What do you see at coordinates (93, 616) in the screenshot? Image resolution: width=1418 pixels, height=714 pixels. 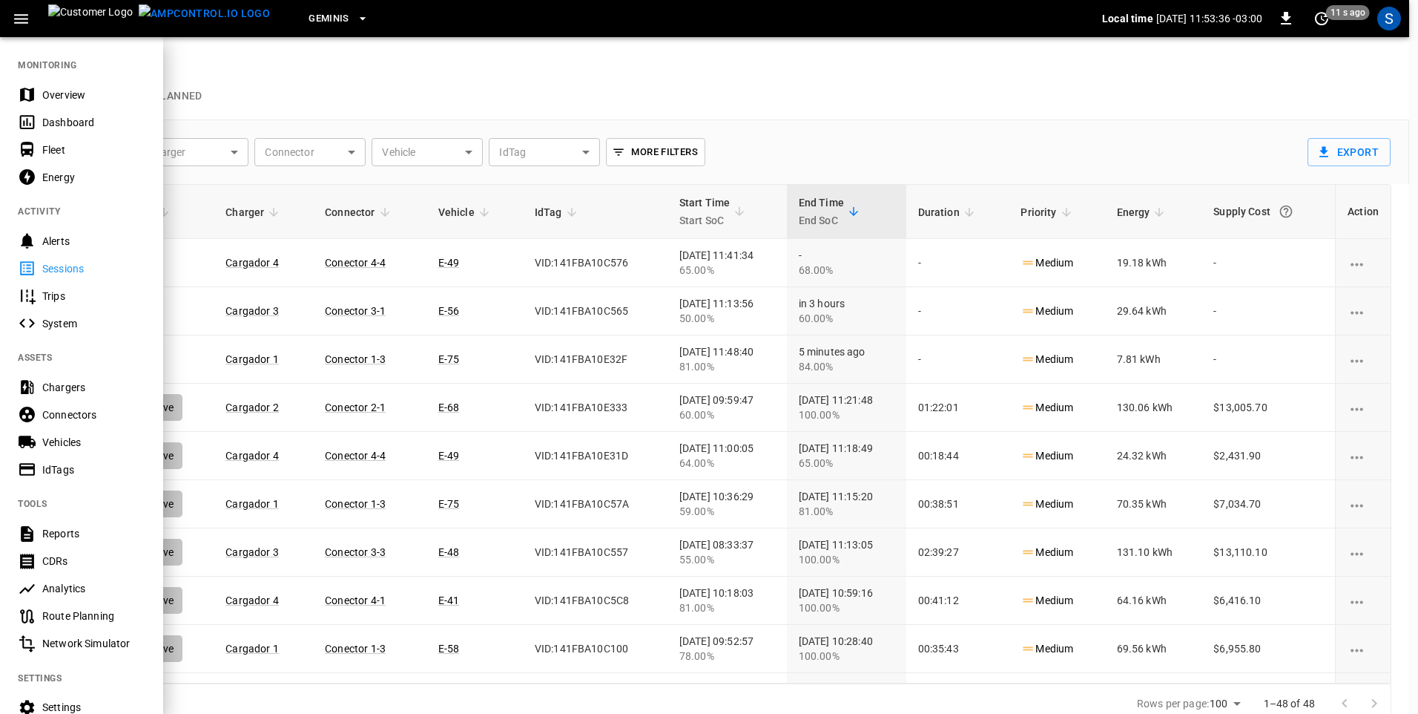 I see `div: Route Planning` at bounding box center [93, 616].